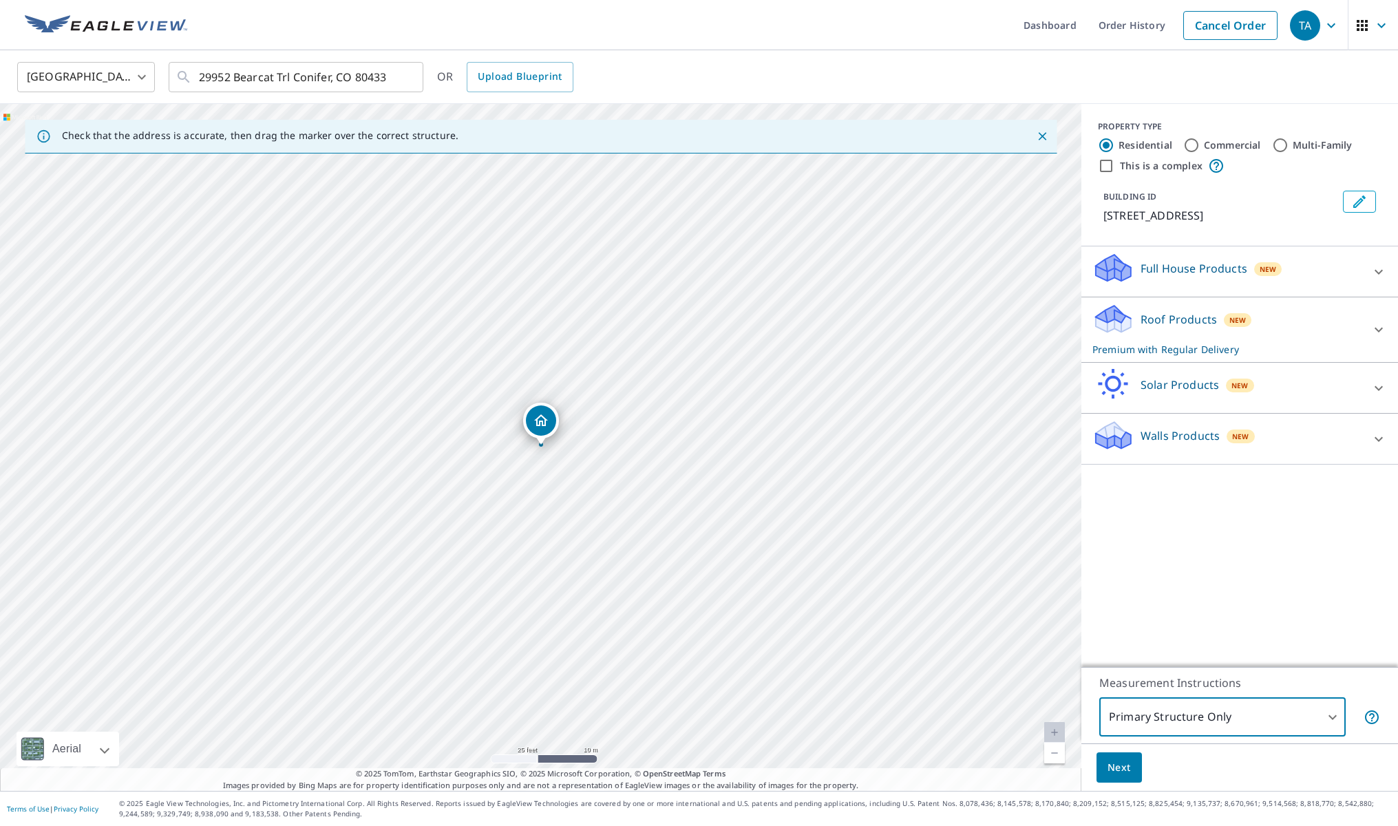  I want to click on a: OpenStreetMap, so click(672, 773).